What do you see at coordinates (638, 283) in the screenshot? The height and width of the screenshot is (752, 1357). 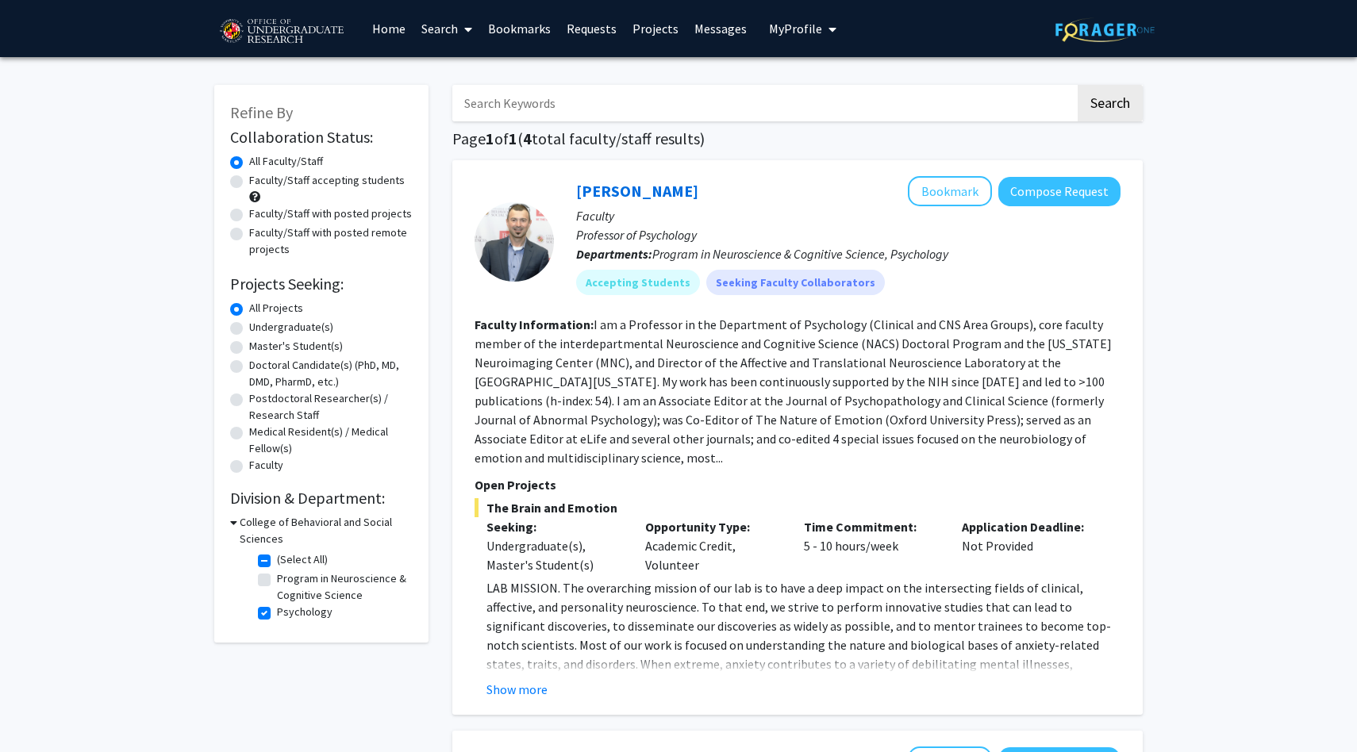 I see `mat-chip: Accepting Students` at bounding box center [638, 283].